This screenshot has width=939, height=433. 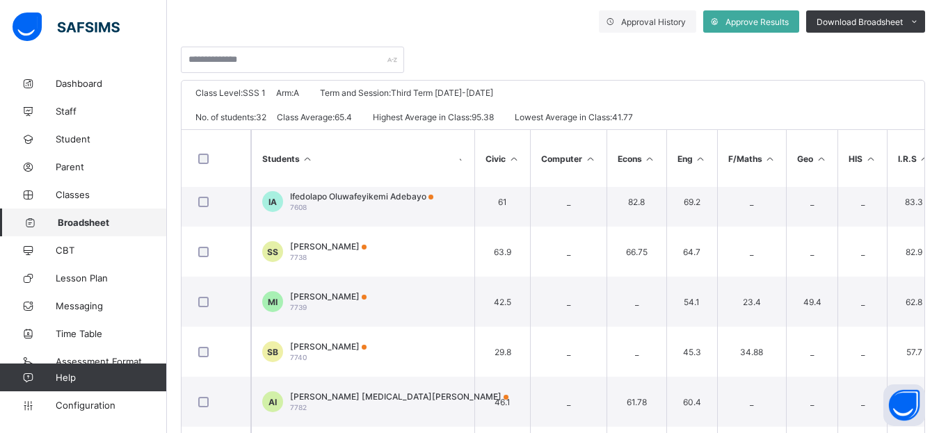 I want to click on td: 61.78, so click(x=636, y=402).